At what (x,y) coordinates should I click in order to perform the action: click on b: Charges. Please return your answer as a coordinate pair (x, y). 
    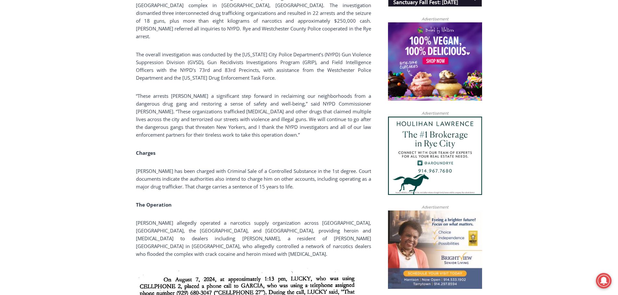
    Looking at the image, I should click on (146, 153).